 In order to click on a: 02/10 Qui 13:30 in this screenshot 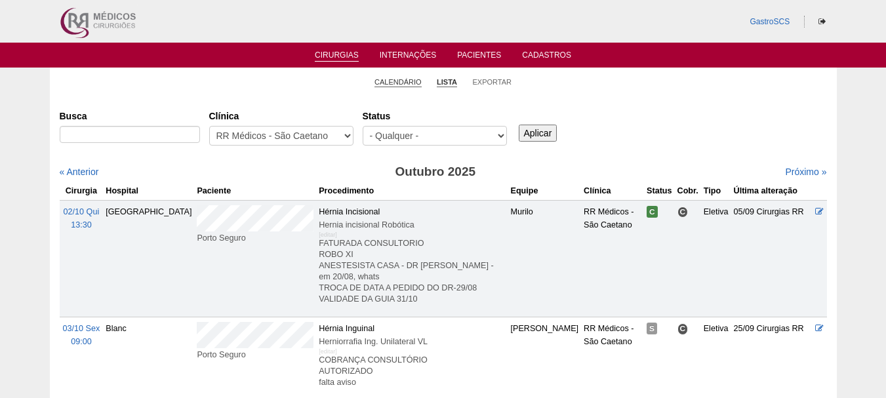, I will do `click(81, 218)`.